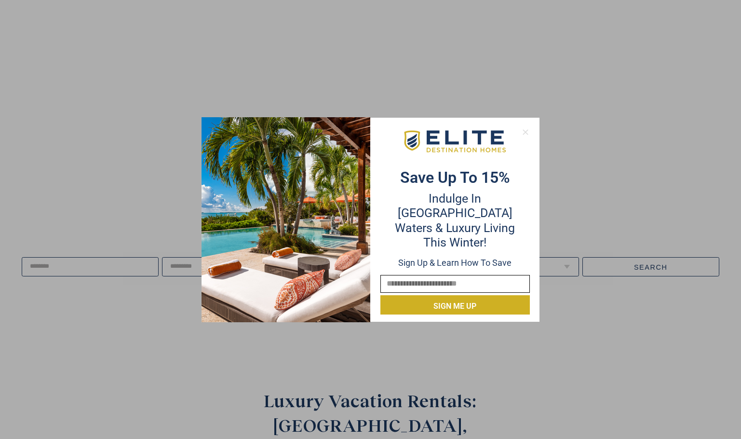 The width and height of the screenshot is (741, 439). I want to click on button: Close, so click(525, 132).